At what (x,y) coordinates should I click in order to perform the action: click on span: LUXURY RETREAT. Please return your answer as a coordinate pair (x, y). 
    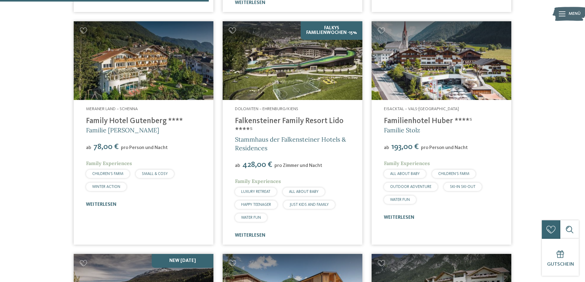
    Looking at the image, I should click on (255, 191).